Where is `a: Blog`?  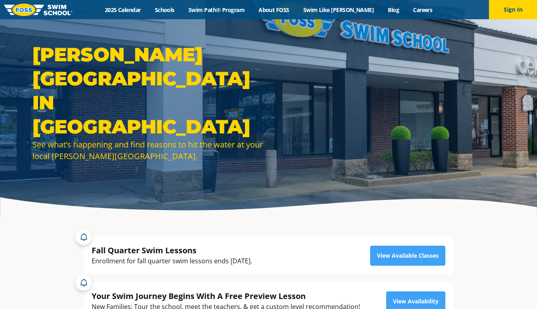
a: Blog is located at coordinates (393, 10).